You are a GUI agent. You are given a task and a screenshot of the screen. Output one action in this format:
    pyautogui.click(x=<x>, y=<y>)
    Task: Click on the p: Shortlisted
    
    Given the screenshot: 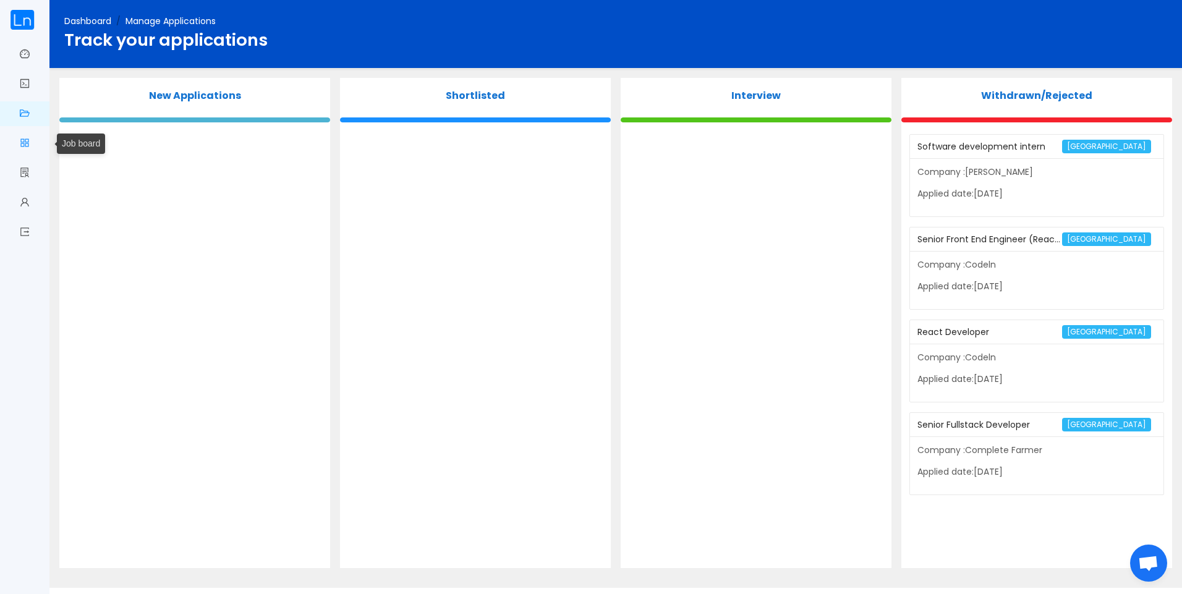 What is the action you would take?
    pyautogui.click(x=475, y=96)
    